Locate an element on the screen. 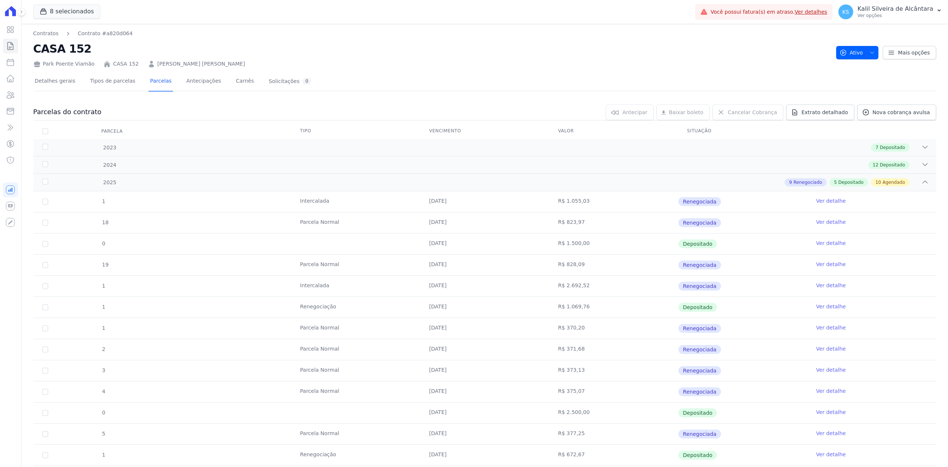  span: Você possui fatura(s) em atraso. is located at coordinates (769, 12).